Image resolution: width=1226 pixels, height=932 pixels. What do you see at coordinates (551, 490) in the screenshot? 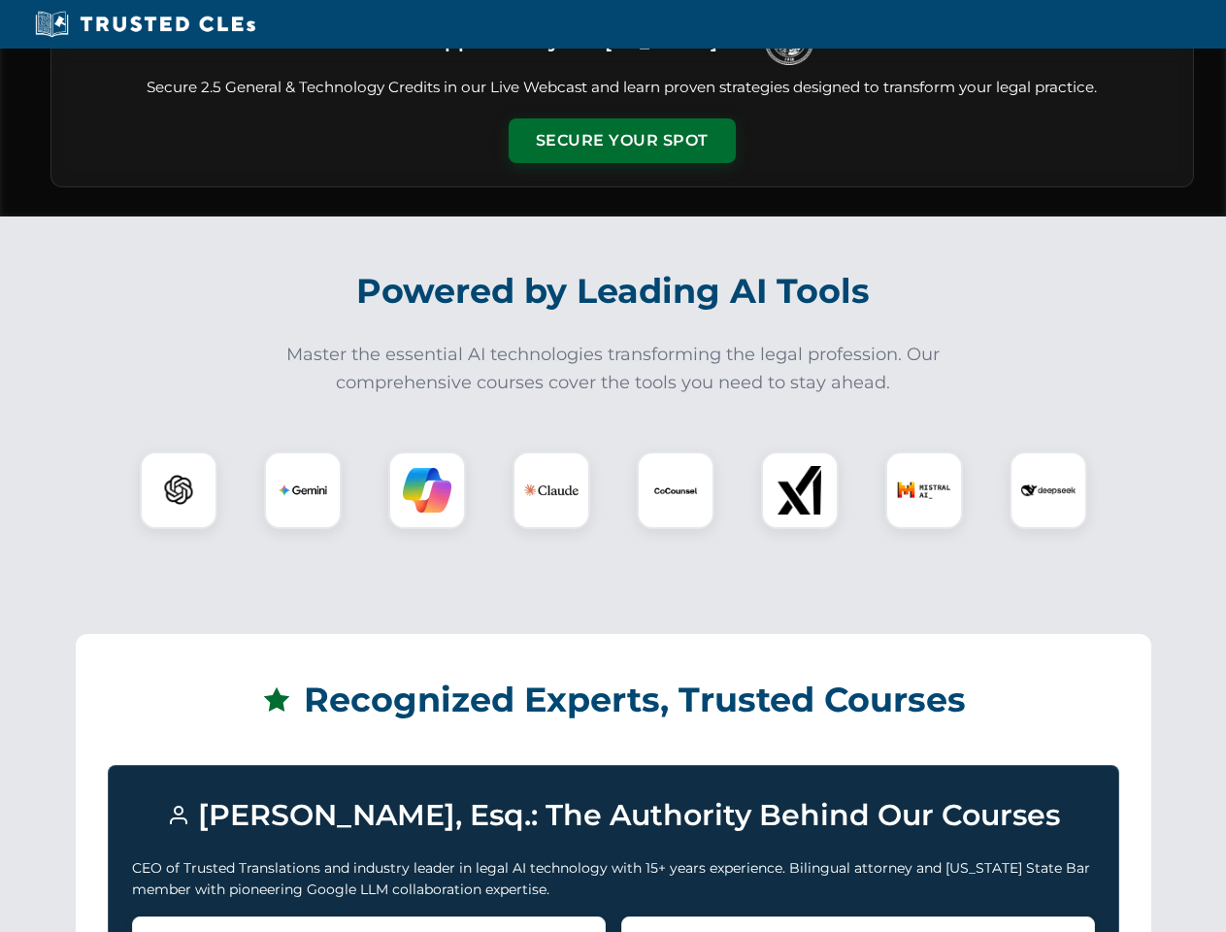
I see `div: Claude` at bounding box center [551, 490].